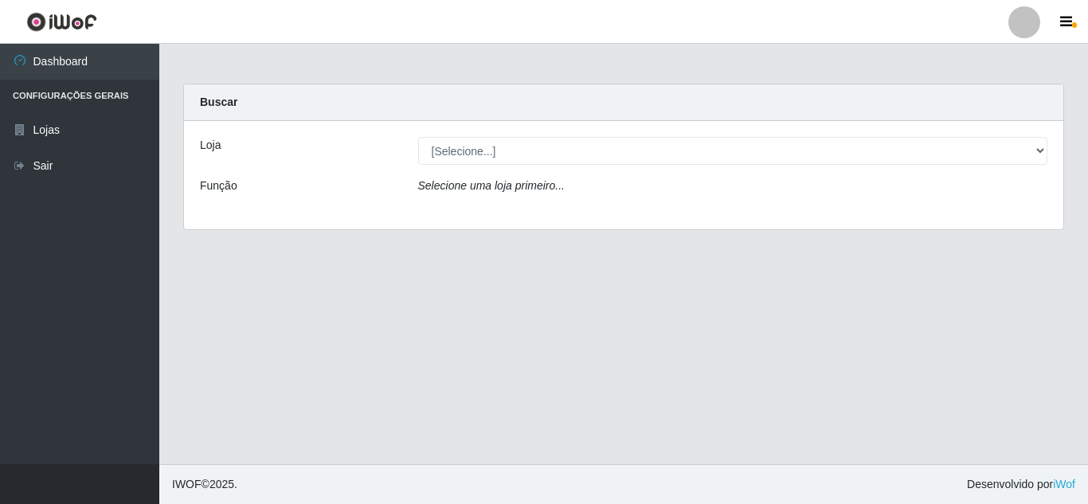  What do you see at coordinates (210, 145) in the screenshot?
I see `label: Loja` at bounding box center [210, 145].